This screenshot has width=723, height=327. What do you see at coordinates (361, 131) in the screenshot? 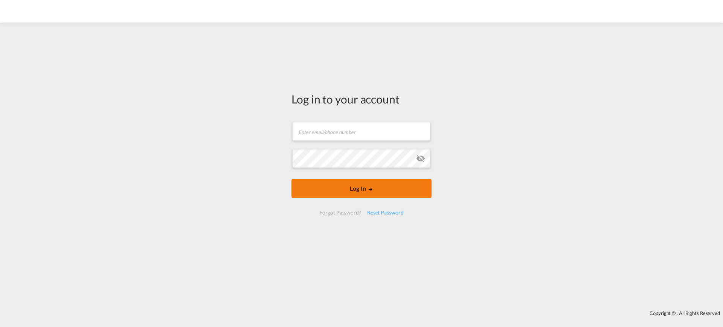
I see `input: Enter email/phone number` at bounding box center [361, 131].